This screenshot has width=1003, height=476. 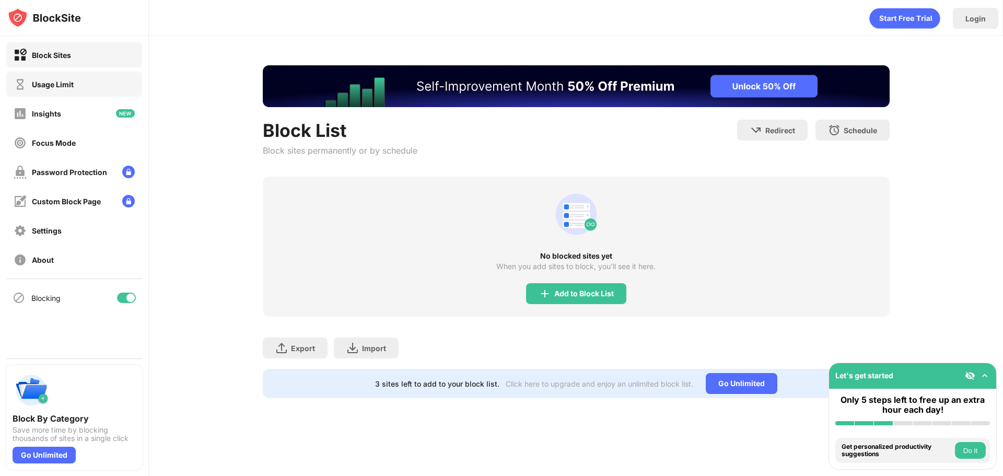 What do you see at coordinates (125, 113) in the screenshot?
I see `img: new-icon.svg` at bounding box center [125, 113].